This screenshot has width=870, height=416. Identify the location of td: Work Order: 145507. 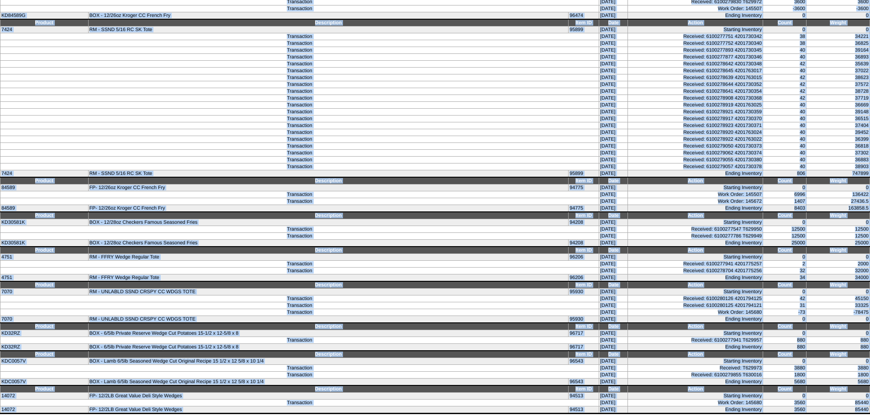
(695, 195).